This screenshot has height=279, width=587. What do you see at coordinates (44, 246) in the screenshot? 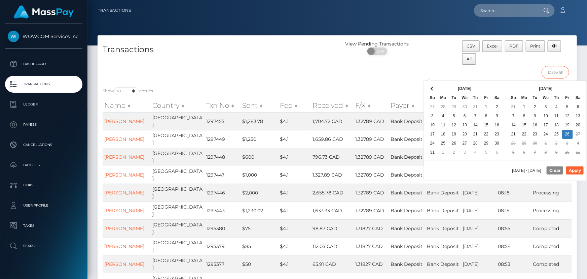
I see `p: Search` at bounding box center [44, 246].